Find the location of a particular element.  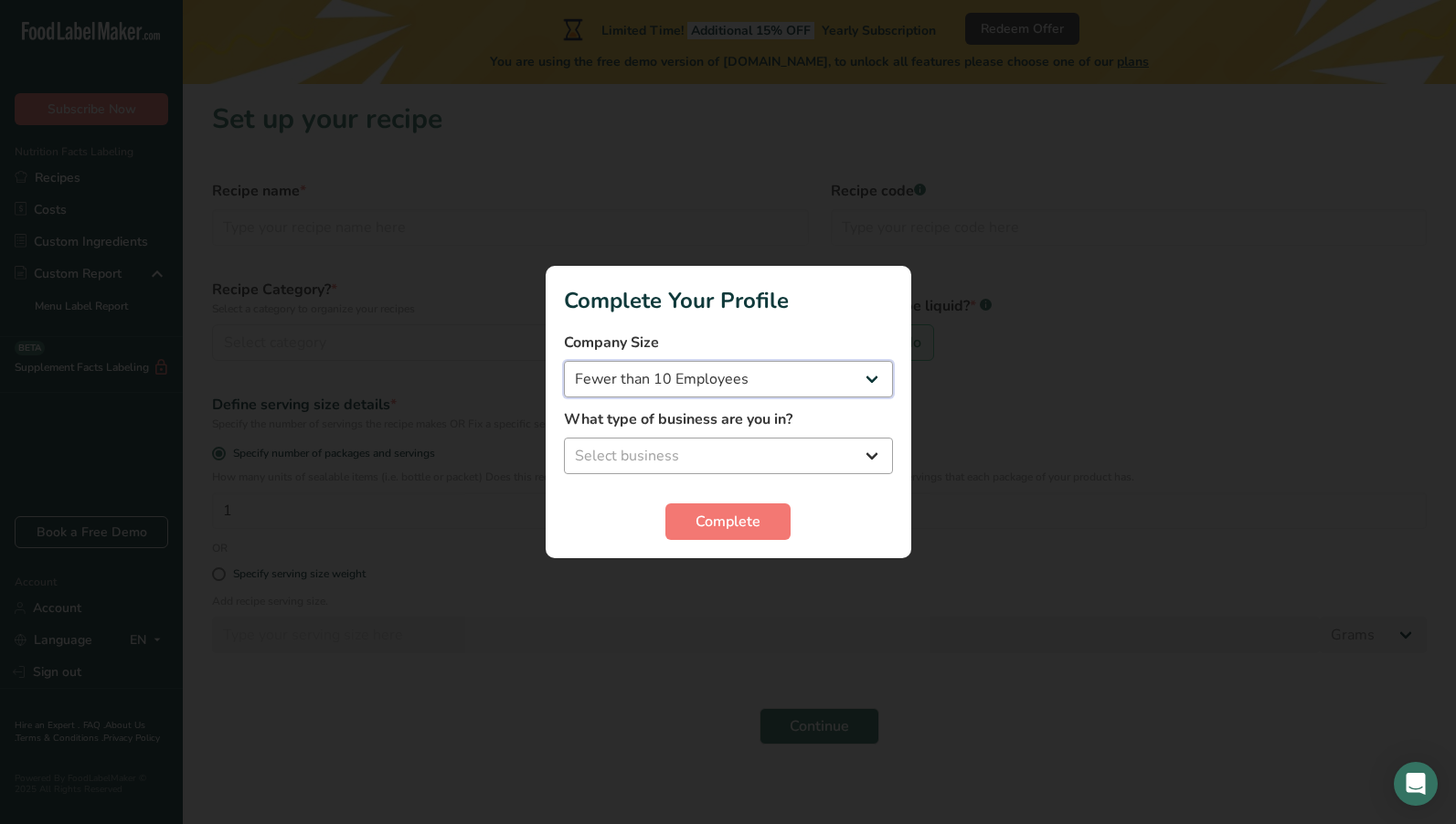

h1: Complete Your Profile is located at coordinates (729, 300).